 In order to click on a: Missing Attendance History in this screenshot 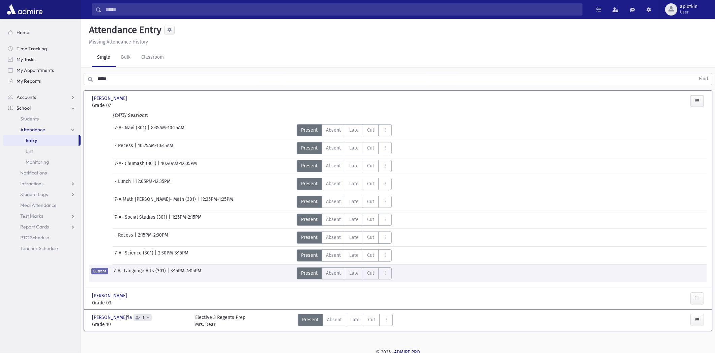, I will do `click(117, 42)`.